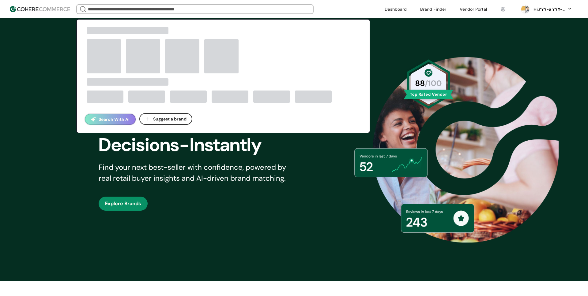 This screenshot has width=588, height=296. Describe the element at coordinates (110, 119) in the screenshot. I see `button: Search With AI` at that location.